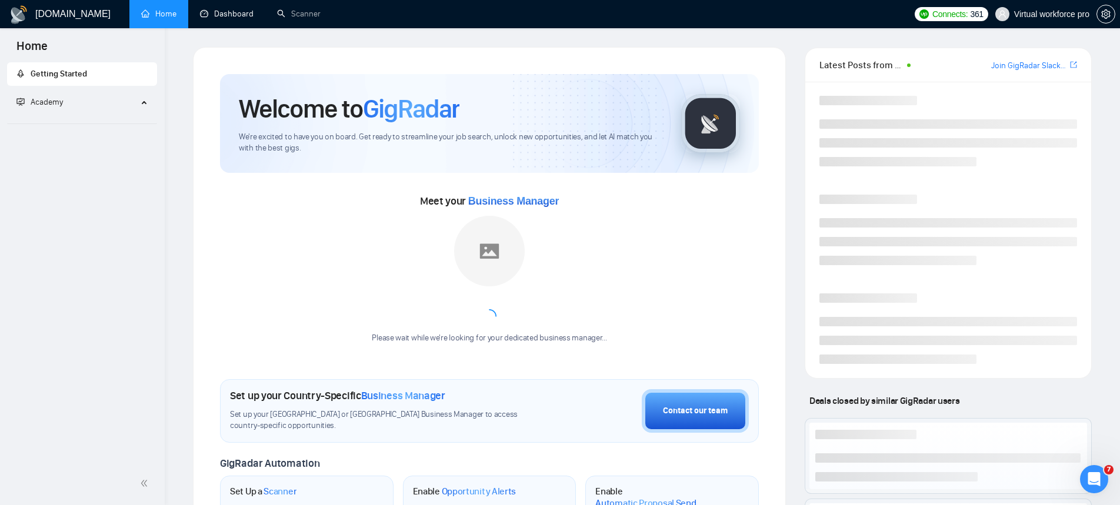 The height and width of the screenshot is (505, 1120). What do you see at coordinates (21, 102) in the screenshot?
I see `span: fund-projection-screen` at bounding box center [21, 102].